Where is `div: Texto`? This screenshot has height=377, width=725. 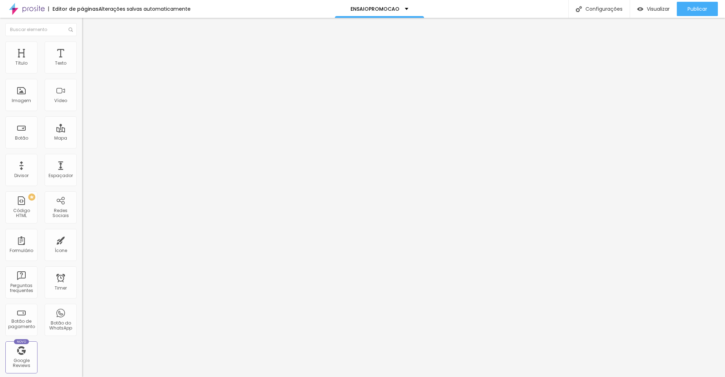
div: Texto is located at coordinates (61, 63).